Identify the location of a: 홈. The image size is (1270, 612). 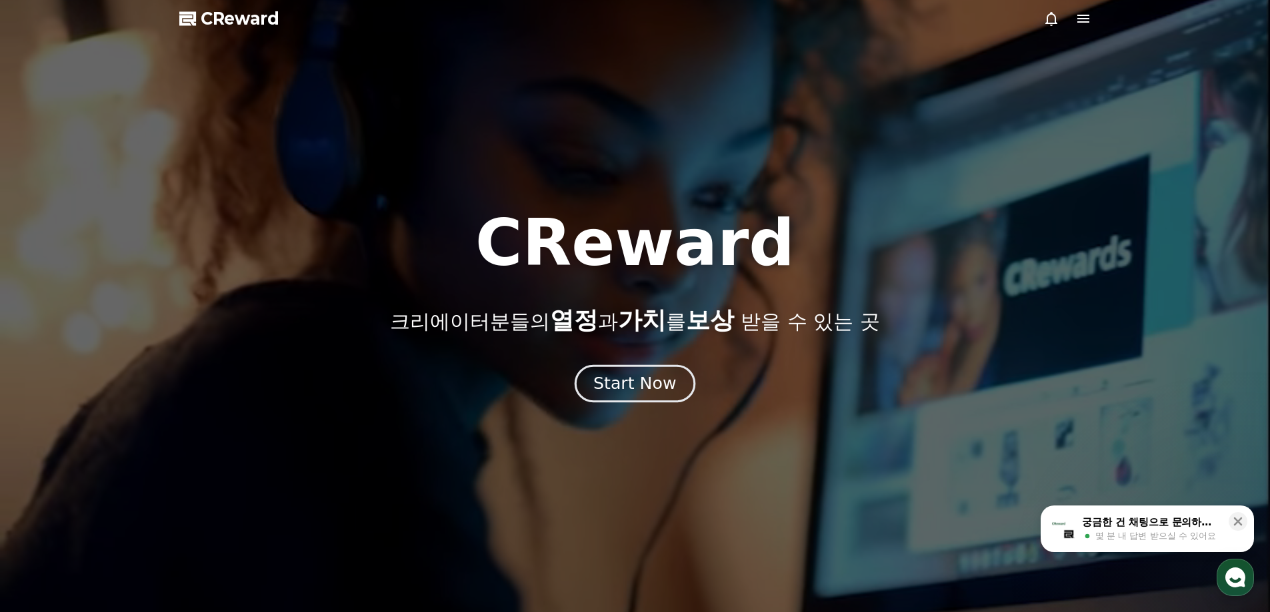
(46, 439).